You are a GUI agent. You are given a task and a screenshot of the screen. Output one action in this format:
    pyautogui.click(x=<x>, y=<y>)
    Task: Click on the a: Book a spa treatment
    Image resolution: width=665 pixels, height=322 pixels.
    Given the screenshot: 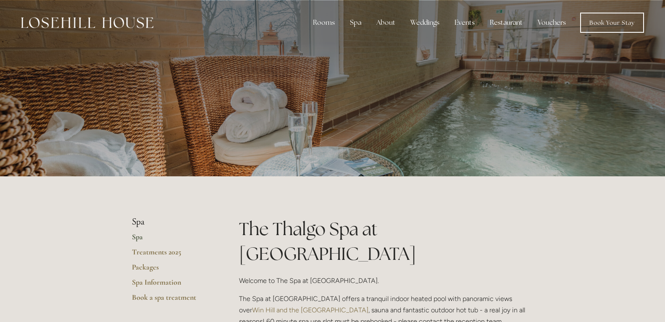 What is the action you would take?
    pyautogui.click(x=172, y=300)
    